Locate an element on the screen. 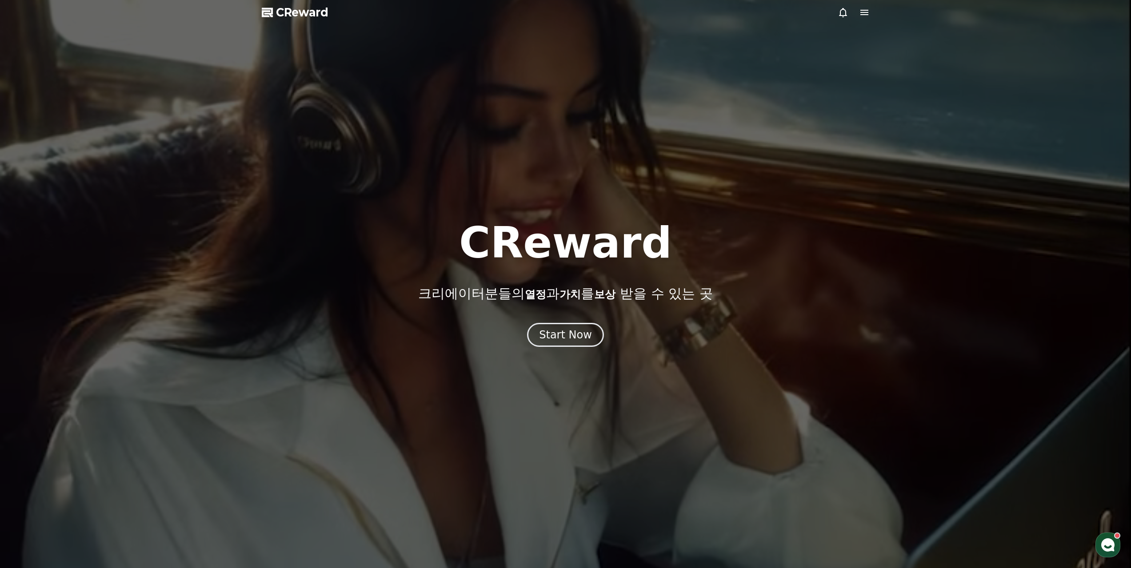  span: 홈 is located at coordinates (31, 299).